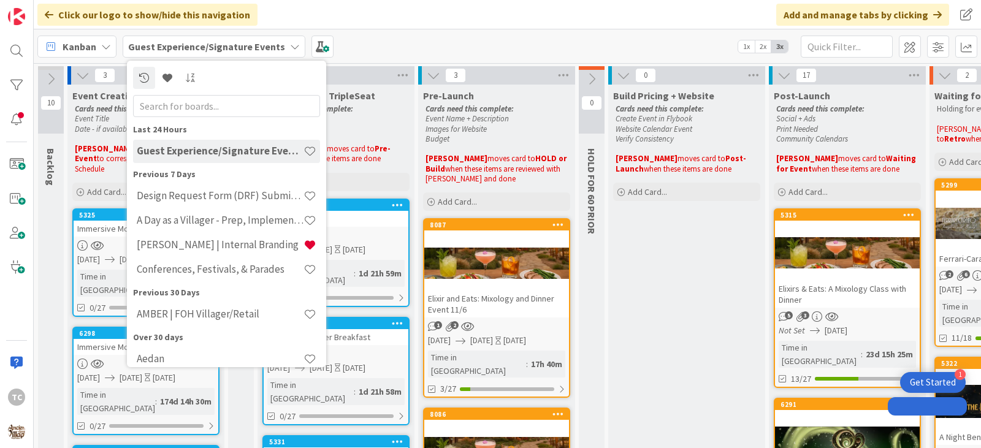  I want to click on div: 5315Elixirs & Eats: A Mixology Class with Dinner, so click(847, 259).